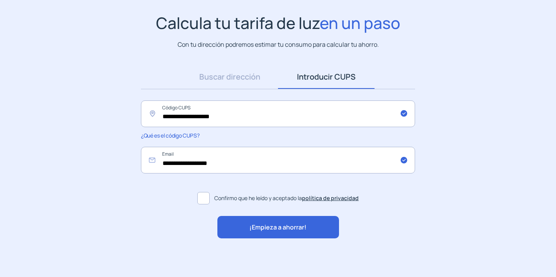  What do you see at coordinates (326, 77) in the screenshot?
I see `a: Introducir CUPS` at bounding box center [326, 77].